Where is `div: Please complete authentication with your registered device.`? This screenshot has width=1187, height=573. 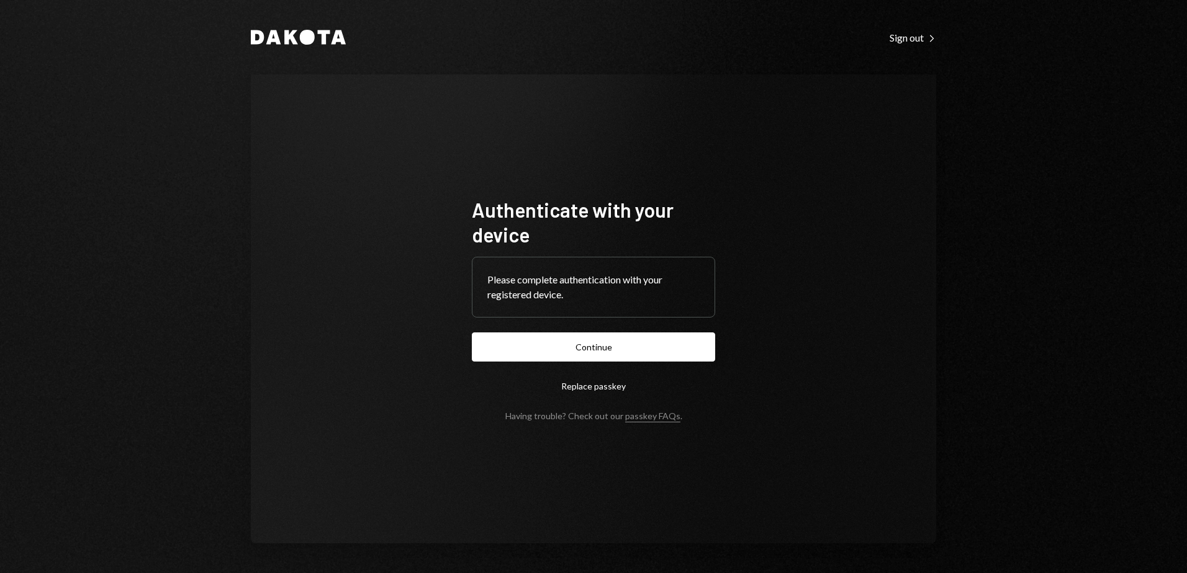
div: Please complete authentication with your registered device. is located at coordinates (593, 287).